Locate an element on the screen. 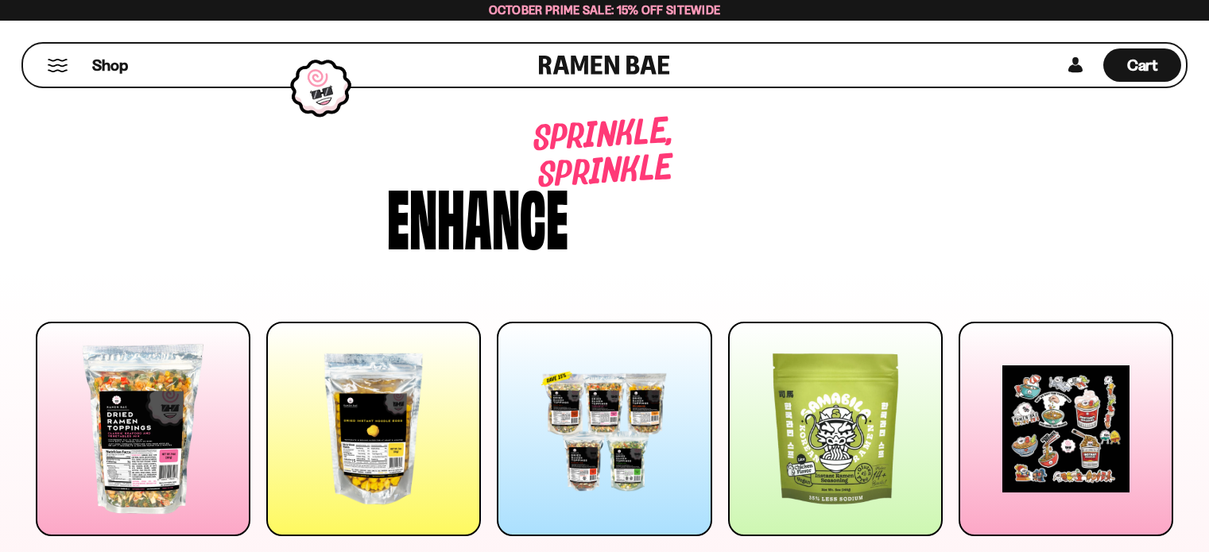  a: Shop is located at coordinates (110, 65).